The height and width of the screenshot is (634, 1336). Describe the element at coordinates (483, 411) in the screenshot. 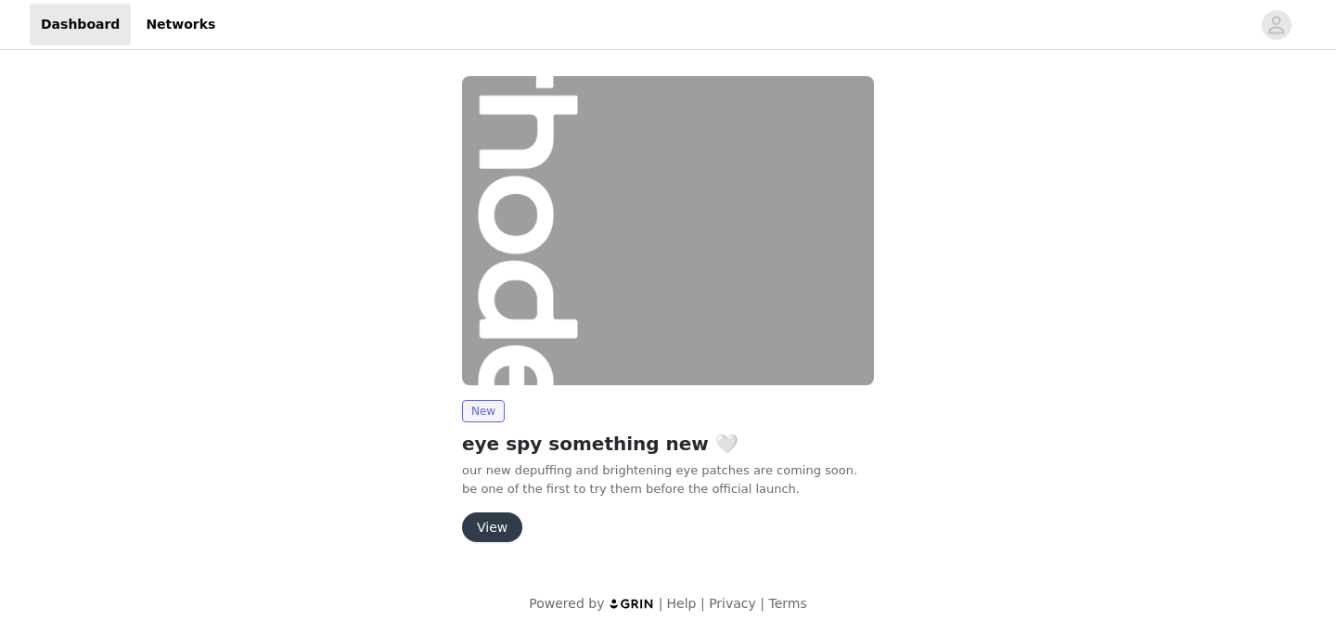

I see `span: New` at that location.